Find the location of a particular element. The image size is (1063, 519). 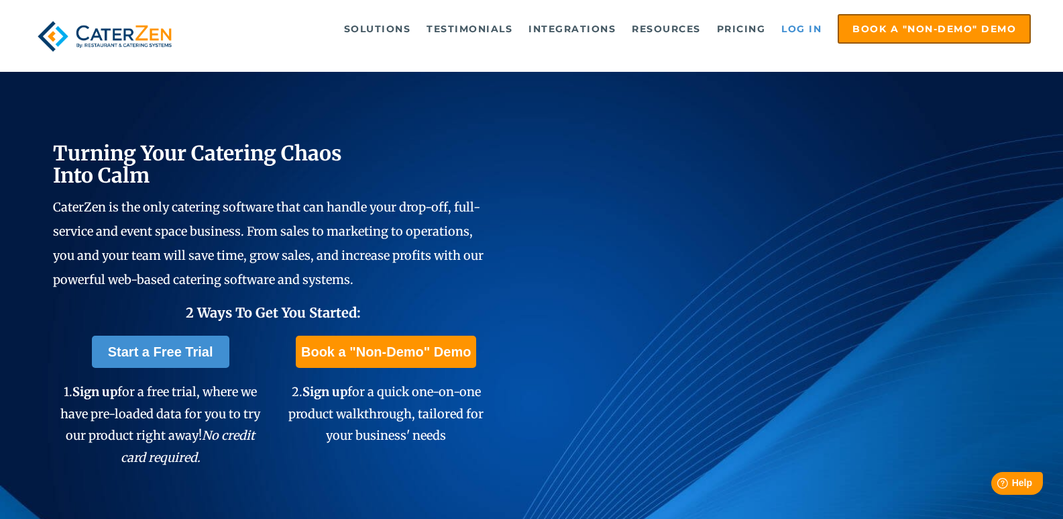

span: CaterZen is the only catering software that can handle your drop-off, full-service and event spac... is located at coordinates (268, 243).